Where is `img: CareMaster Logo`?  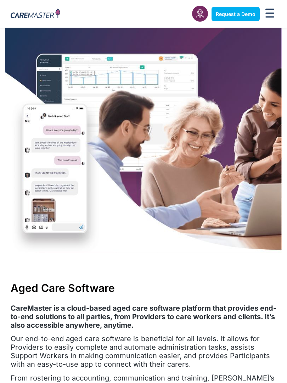 img: CareMaster Logo is located at coordinates (35, 14).